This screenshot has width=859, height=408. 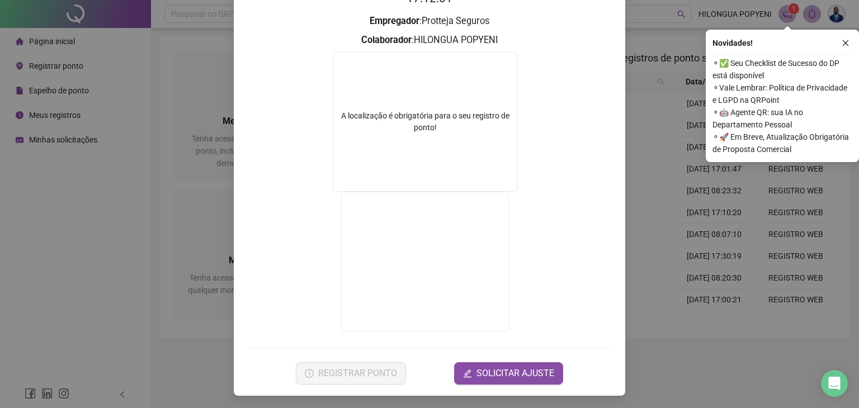 I want to click on strong: Colaborador, so click(x=386, y=40).